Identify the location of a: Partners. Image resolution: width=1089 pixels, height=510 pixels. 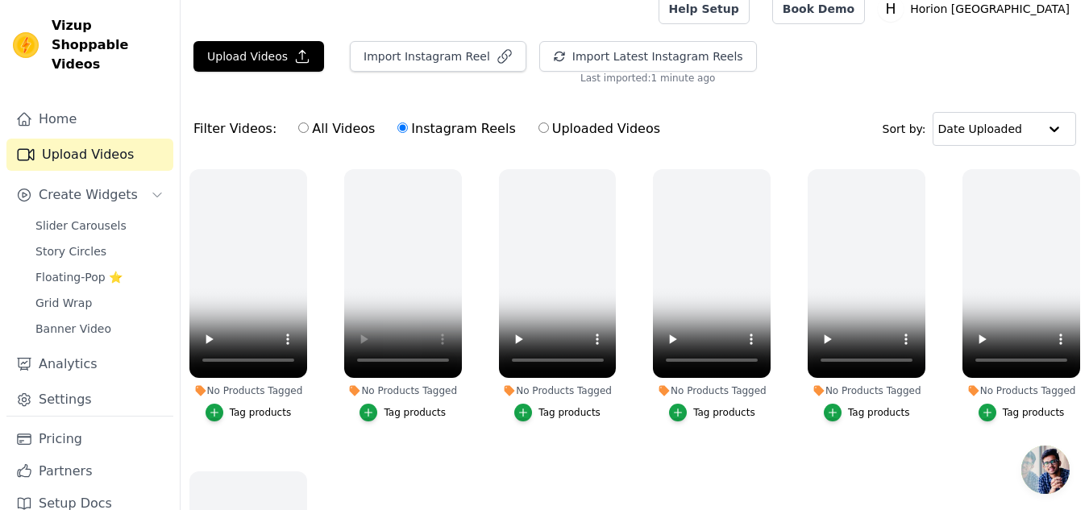
(89, 471).